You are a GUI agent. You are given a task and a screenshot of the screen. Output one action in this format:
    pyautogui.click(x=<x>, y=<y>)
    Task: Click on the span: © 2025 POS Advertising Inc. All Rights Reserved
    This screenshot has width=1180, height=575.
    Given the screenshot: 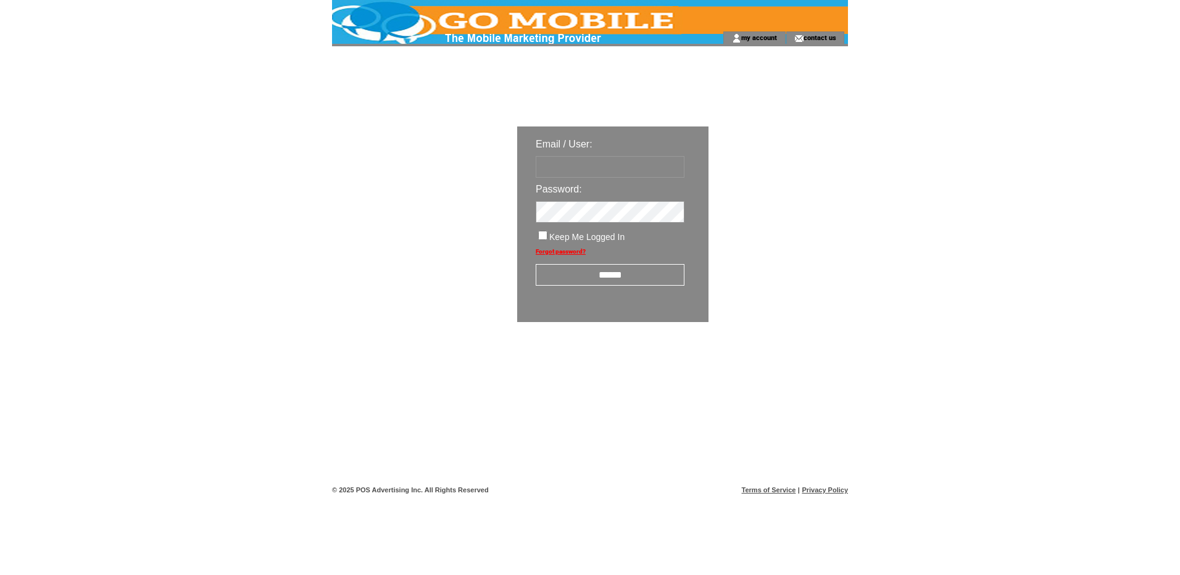 What is the action you would take?
    pyautogui.click(x=411, y=490)
    